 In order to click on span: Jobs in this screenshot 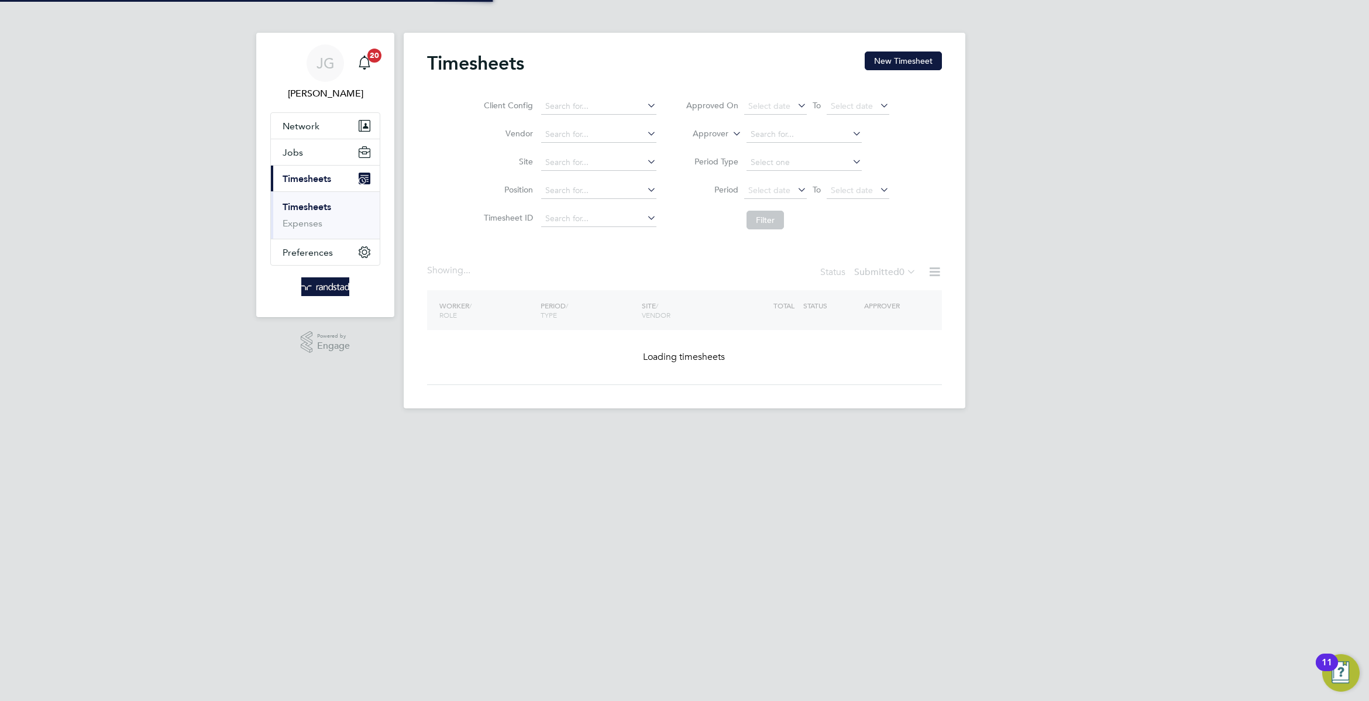, I will do `click(293, 152)`.